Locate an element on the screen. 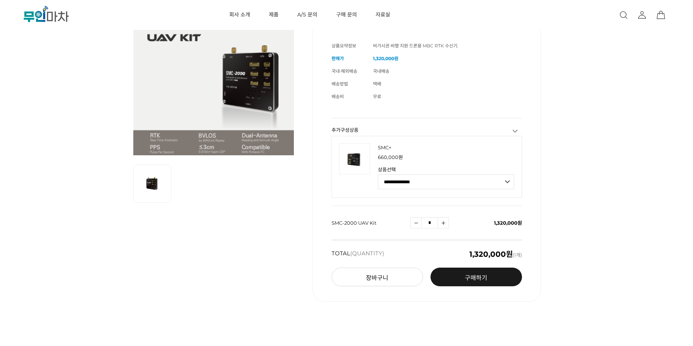  span: 국내·해외배송 is located at coordinates (344, 71).